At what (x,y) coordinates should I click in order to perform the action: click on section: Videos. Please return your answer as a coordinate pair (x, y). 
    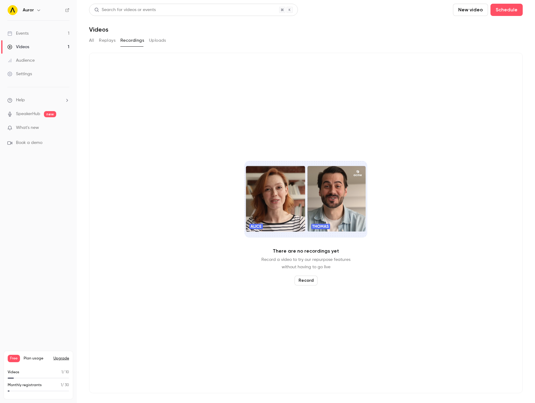
    Looking at the image, I should click on (306, 202).